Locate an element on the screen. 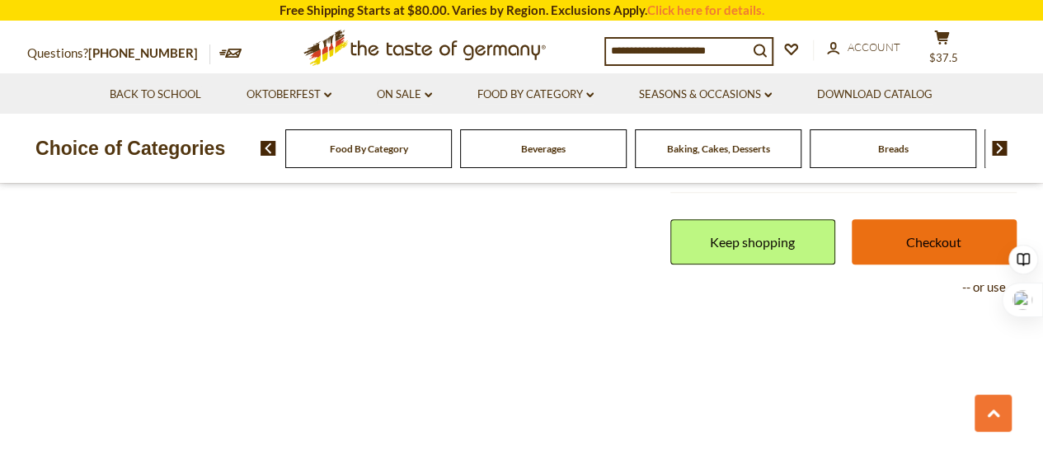  img: previous arrow is located at coordinates (268, 148).